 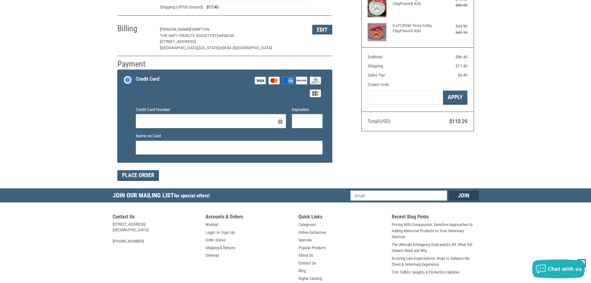 What do you see at coordinates (218, 232) in the screenshot?
I see `span: or` at bounding box center [218, 232].